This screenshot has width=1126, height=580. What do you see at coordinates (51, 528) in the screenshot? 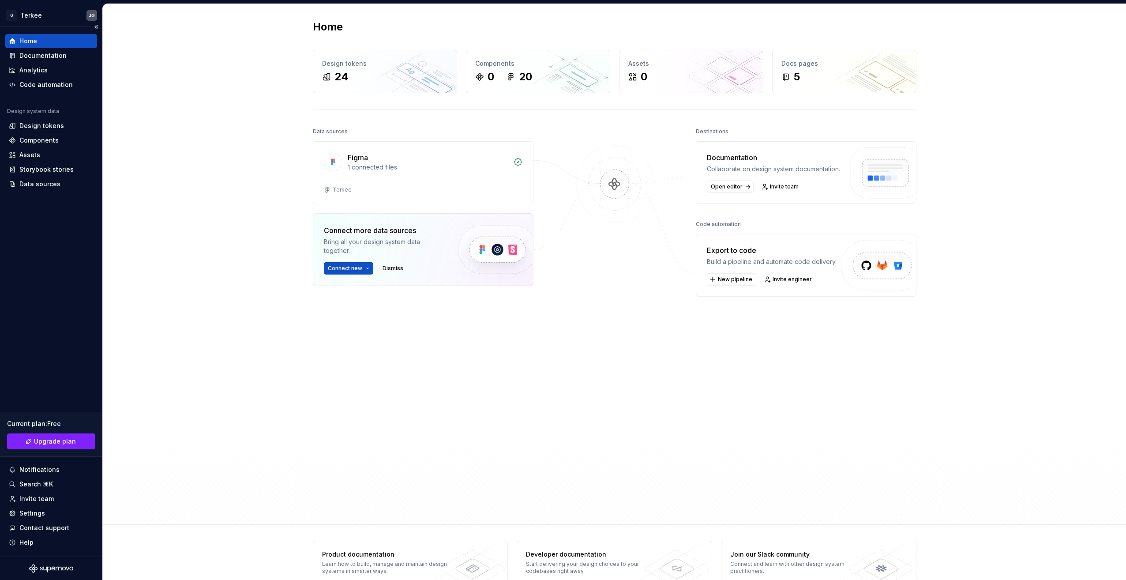
I see `button: Contact support` at bounding box center [51, 528].